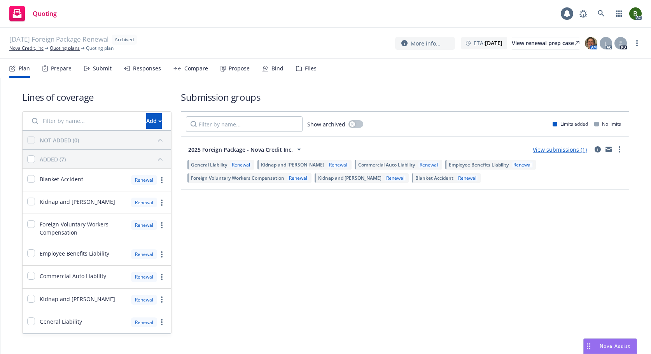  I want to click on div: View renewal prep case, so click(545, 43).